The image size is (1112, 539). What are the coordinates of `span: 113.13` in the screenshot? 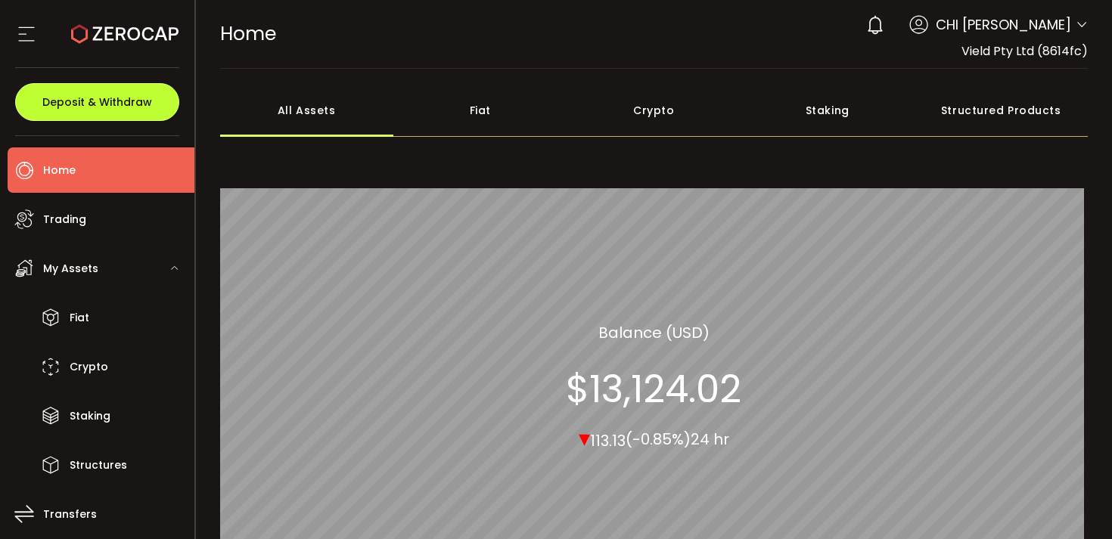 It's located at (607, 440).